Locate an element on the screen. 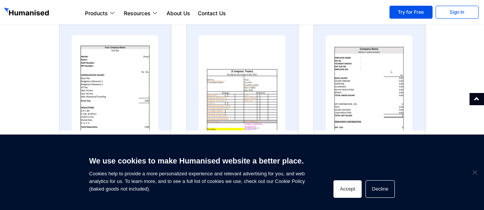  button: Decline is located at coordinates (380, 189).